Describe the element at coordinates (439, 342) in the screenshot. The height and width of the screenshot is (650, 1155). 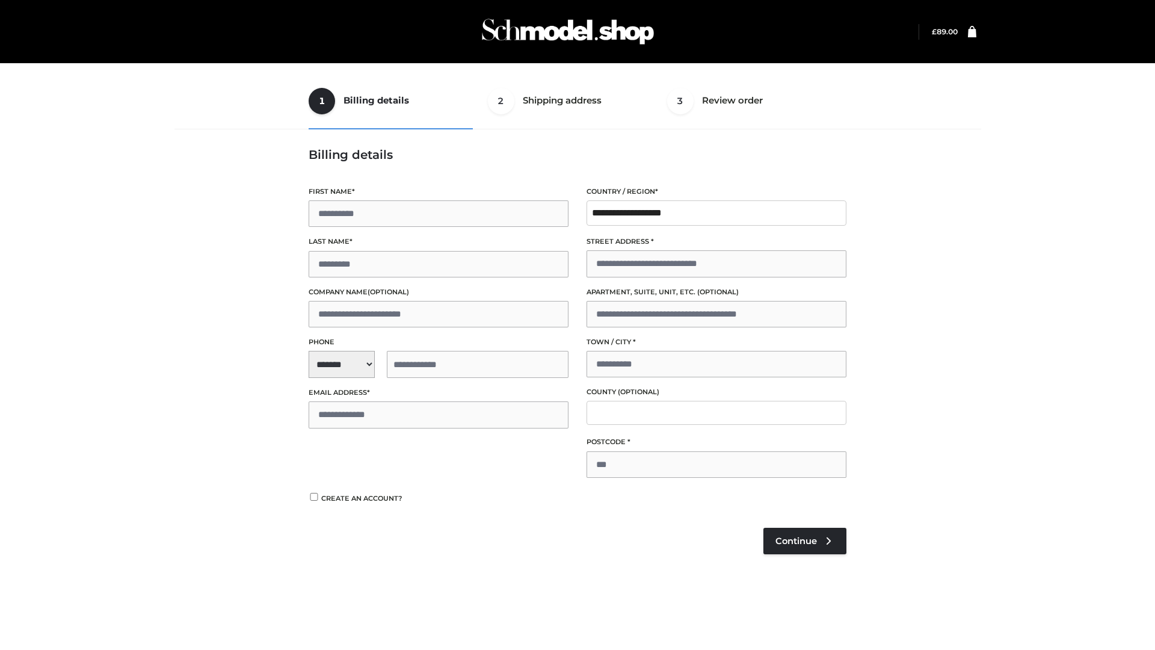
I see `label: Phone` at that location.